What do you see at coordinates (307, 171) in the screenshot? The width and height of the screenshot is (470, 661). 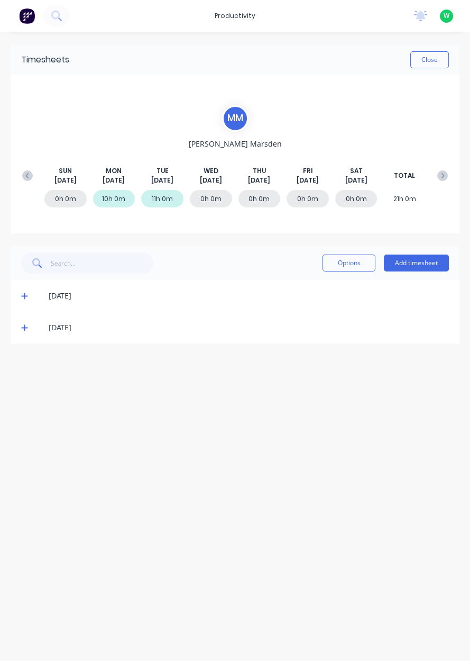 I see `span: FRI` at bounding box center [307, 171].